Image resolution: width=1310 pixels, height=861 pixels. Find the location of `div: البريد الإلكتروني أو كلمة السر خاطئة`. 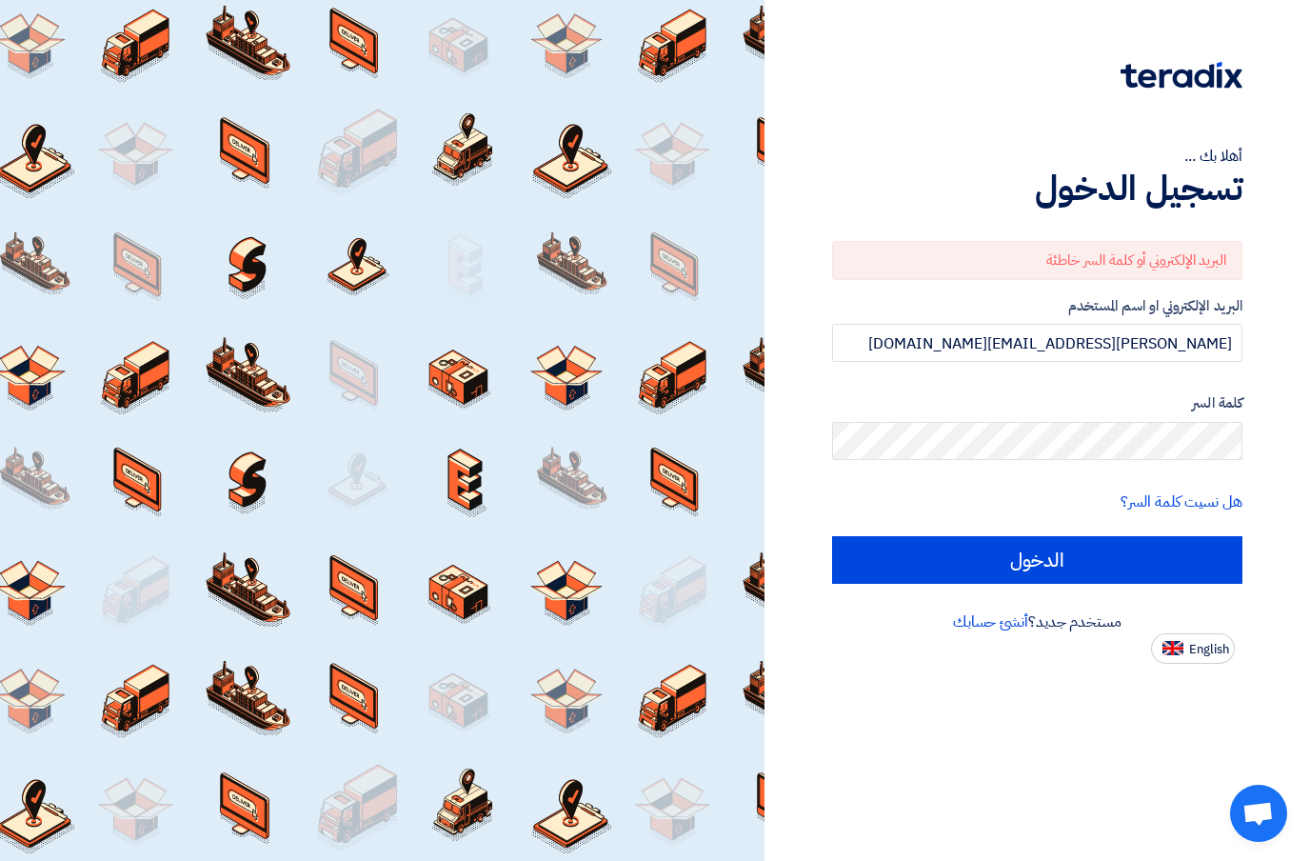

div: البريد الإلكتروني أو كلمة السر خاطئة is located at coordinates (1037, 260).